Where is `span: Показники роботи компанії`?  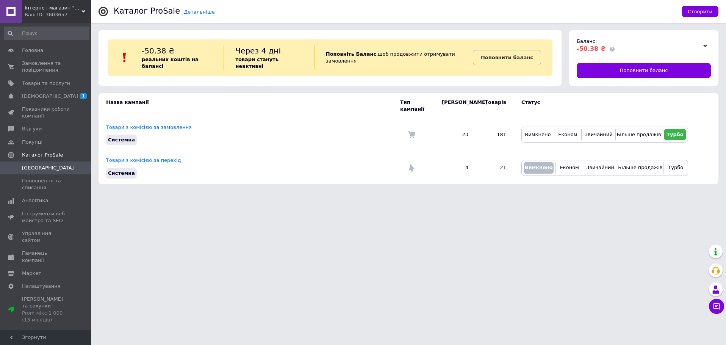 span: Показники роботи компанії is located at coordinates (46, 112).